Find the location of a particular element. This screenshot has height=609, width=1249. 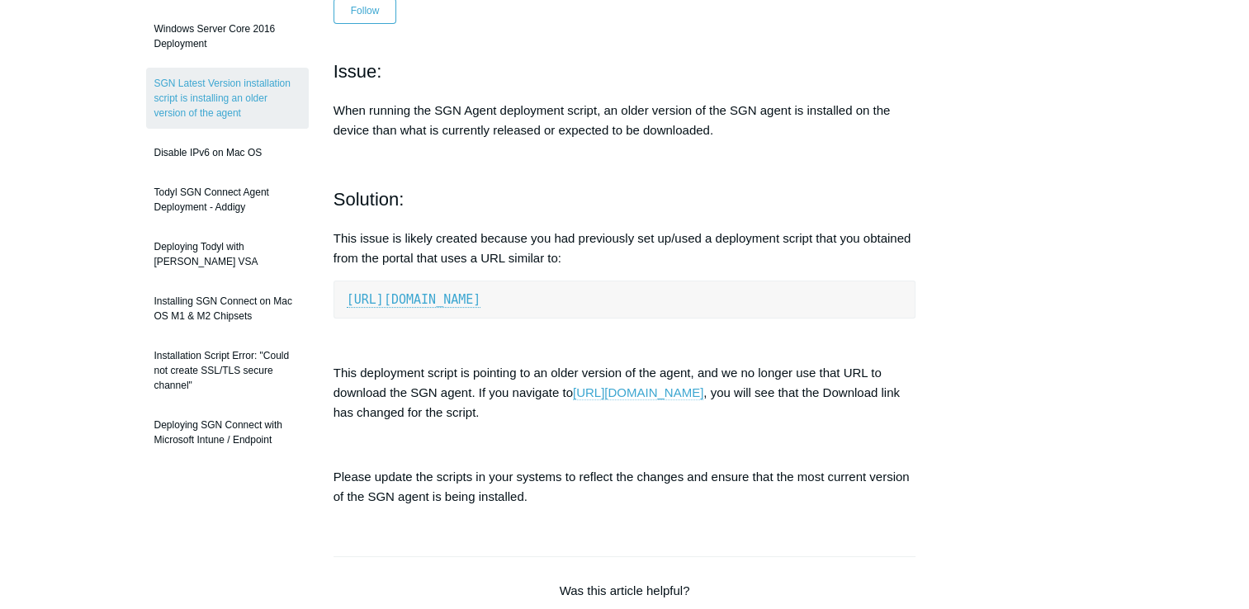

h2: Issue: is located at coordinates (625, 71).